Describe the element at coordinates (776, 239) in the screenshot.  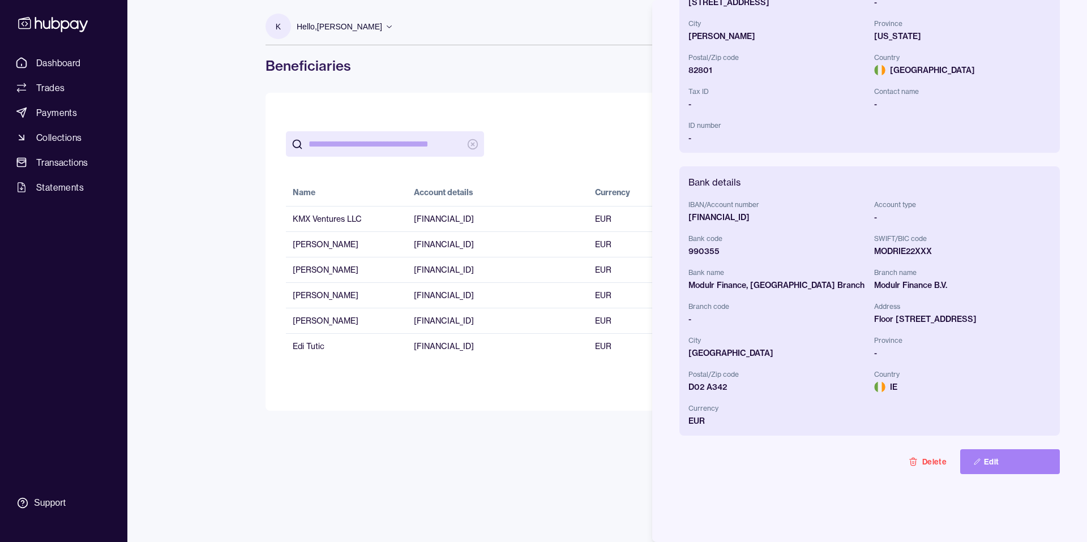
I see `span: Bank code` at that location.